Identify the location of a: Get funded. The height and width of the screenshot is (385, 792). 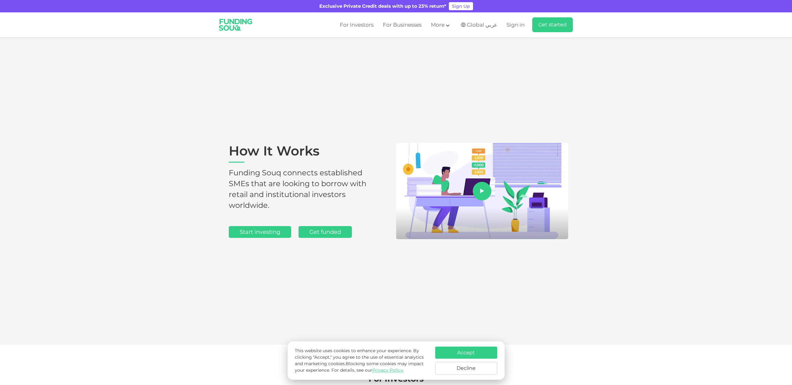
(325, 232).